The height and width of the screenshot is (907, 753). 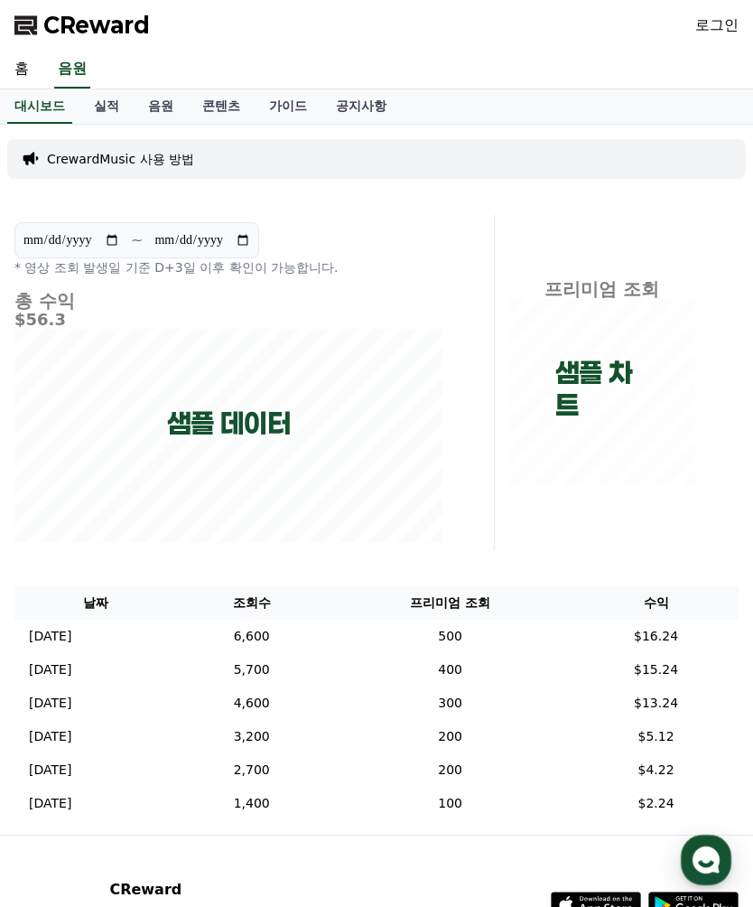 What do you see at coordinates (656, 803) in the screenshot?
I see `td: $2.24` at bounding box center [656, 803].